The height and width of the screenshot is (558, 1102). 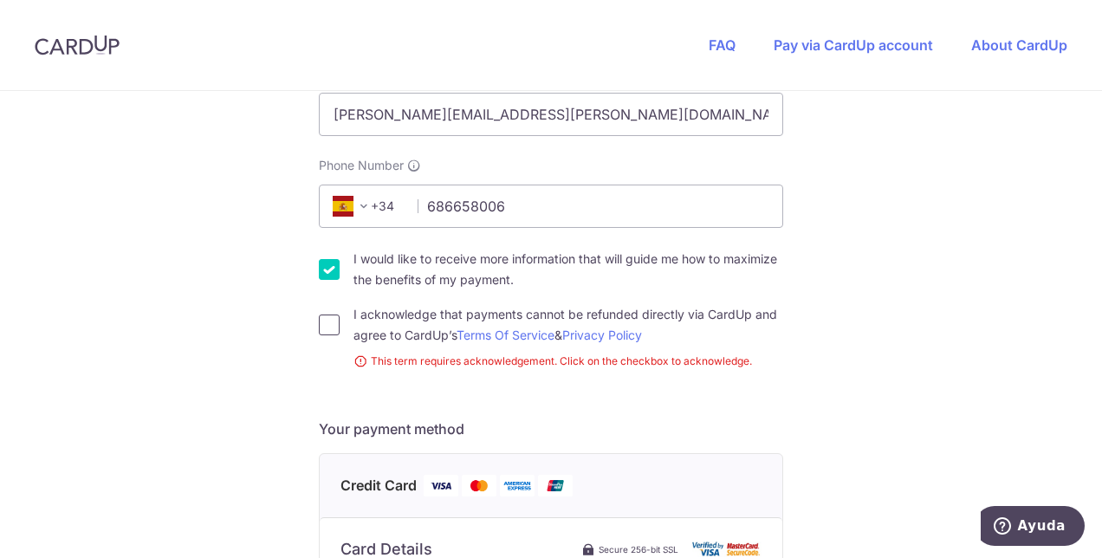 What do you see at coordinates (517, 485) in the screenshot?
I see `img: American Express` at bounding box center [517, 485].